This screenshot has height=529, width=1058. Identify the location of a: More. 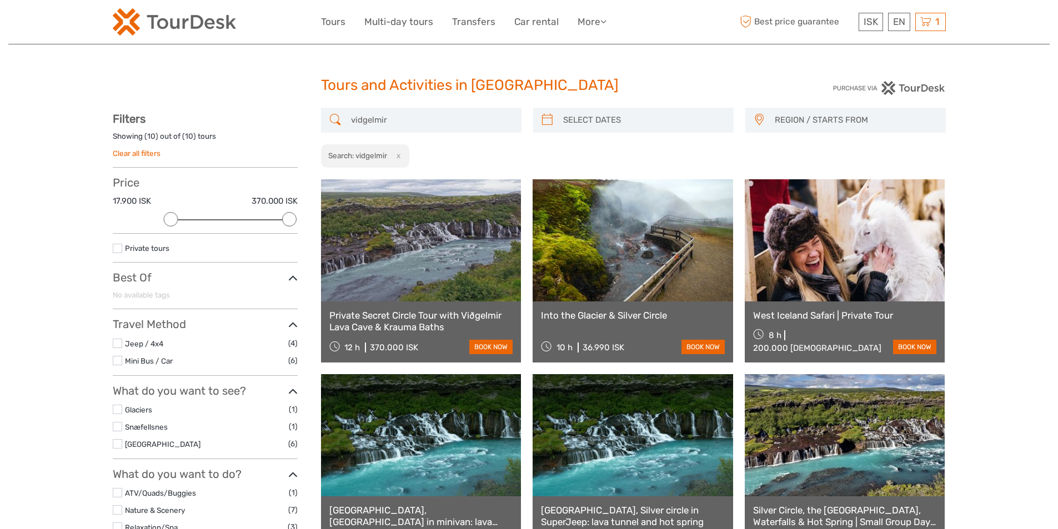
(592, 22).